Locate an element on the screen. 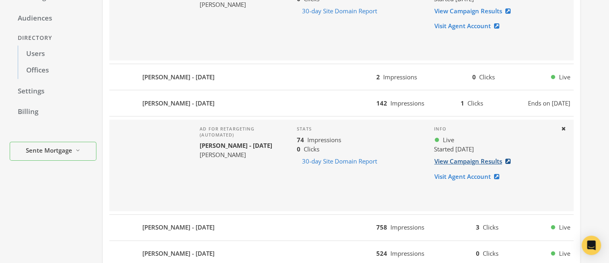  h4: Info is located at coordinates (494, 129).